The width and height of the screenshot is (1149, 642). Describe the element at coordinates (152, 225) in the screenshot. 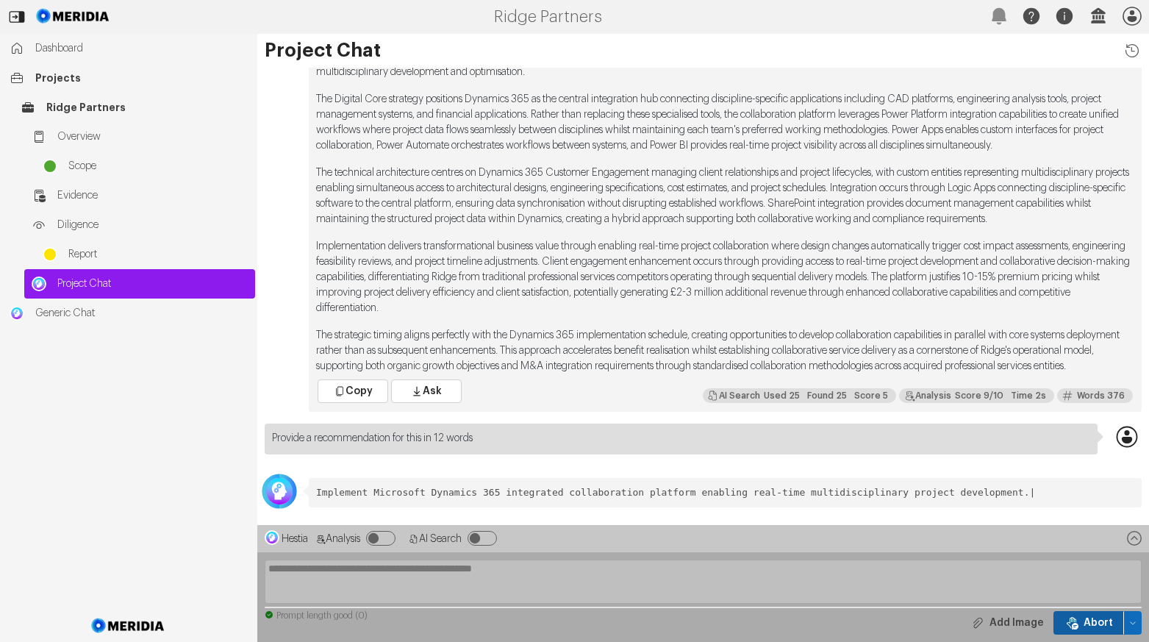

I see `span: Diligence` at that location.